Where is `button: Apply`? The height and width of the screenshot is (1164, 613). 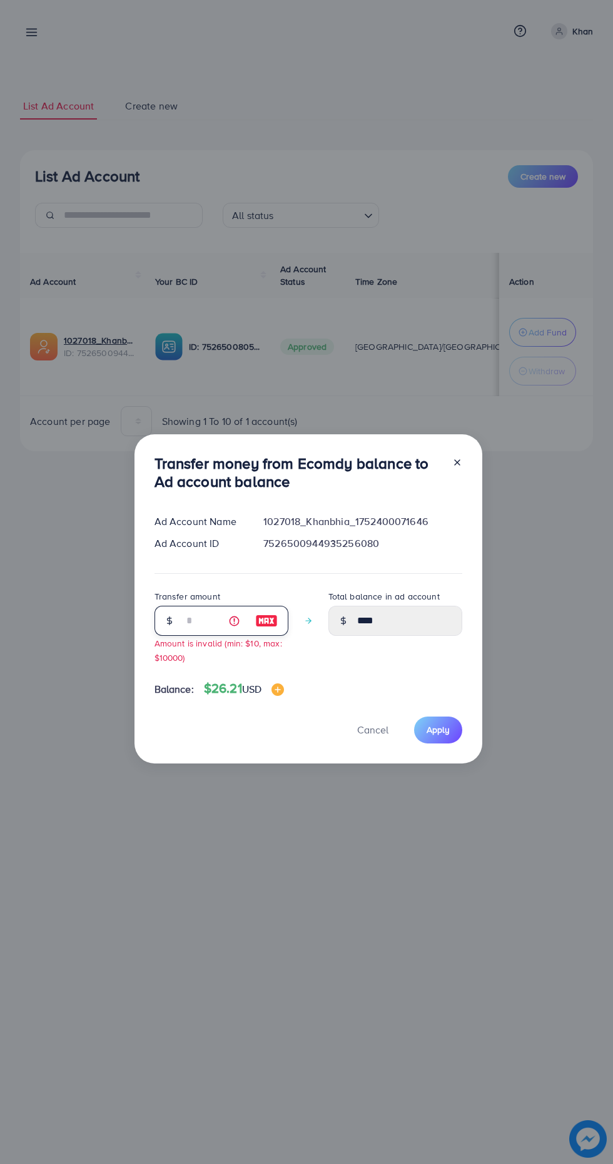
button: Apply is located at coordinates (438, 730).